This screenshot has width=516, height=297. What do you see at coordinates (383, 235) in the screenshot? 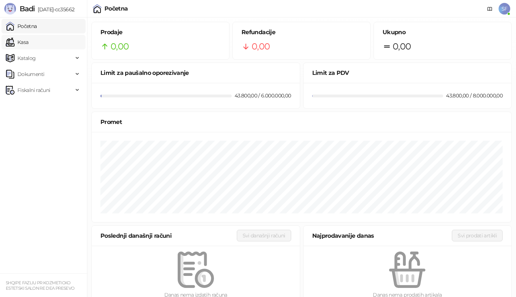
I see `div: Najprodavanije danas` at bounding box center [383, 235].